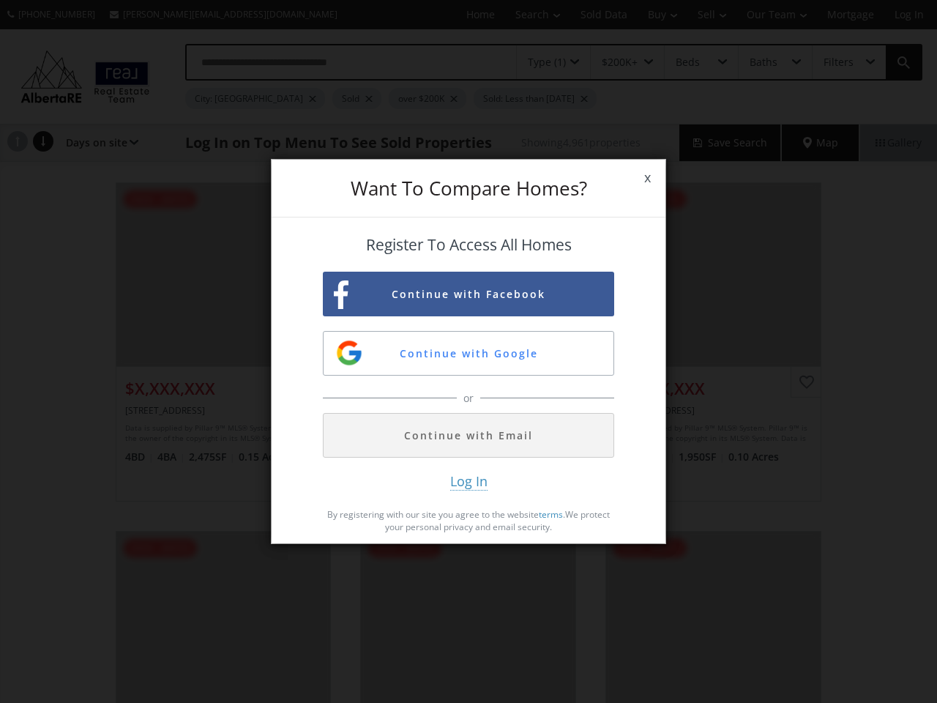 This screenshot has width=937, height=703. What do you see at coordinates (469, 353) in the screenshot?
I see `button: Continue with Google` at bounding box center [469, 353].